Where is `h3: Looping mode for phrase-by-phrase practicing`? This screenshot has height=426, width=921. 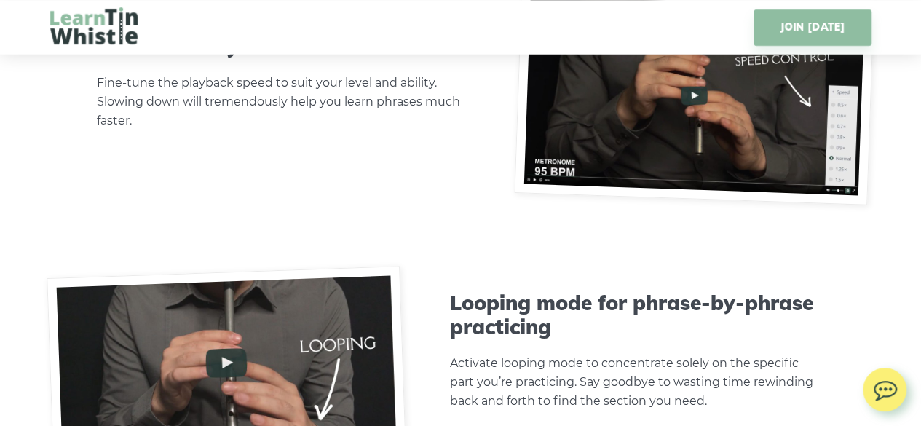 h3: Looping mode for phrase-by-phrase practicing is located at coordinates (637, 314).